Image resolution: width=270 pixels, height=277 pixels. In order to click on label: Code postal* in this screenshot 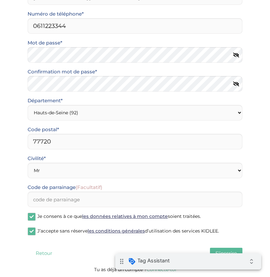, I will do `click(43, 130)`.